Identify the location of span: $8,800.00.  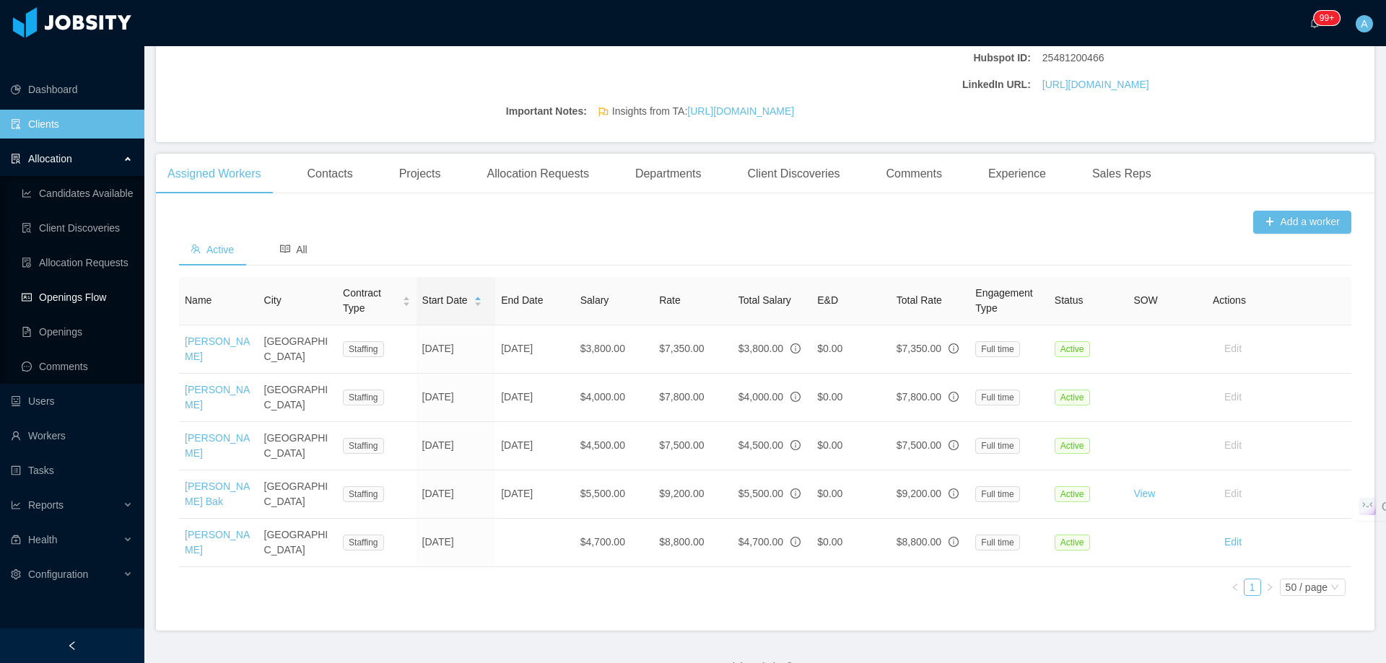
(919, 542).